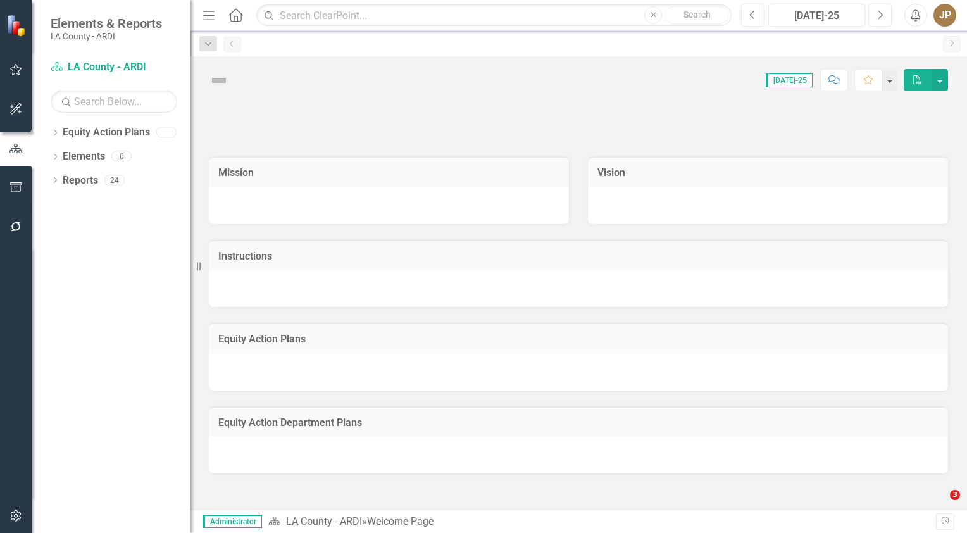  I want to click on input: Search ClearPoint..., so click(494, 15).